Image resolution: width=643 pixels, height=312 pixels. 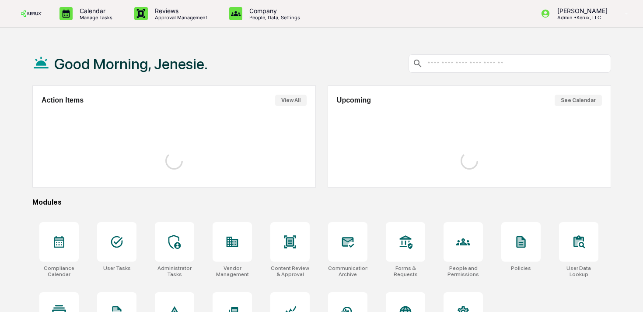 I want to click on div: Communications Archive, so click(x=348, y=271).